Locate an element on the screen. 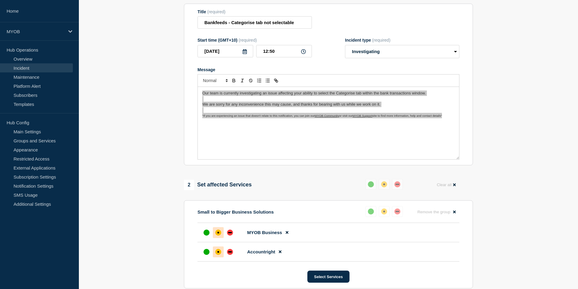 This screenshot has height=289, width=578. span: site to find more information, help and contact details" is located at coordinates (408, 115).